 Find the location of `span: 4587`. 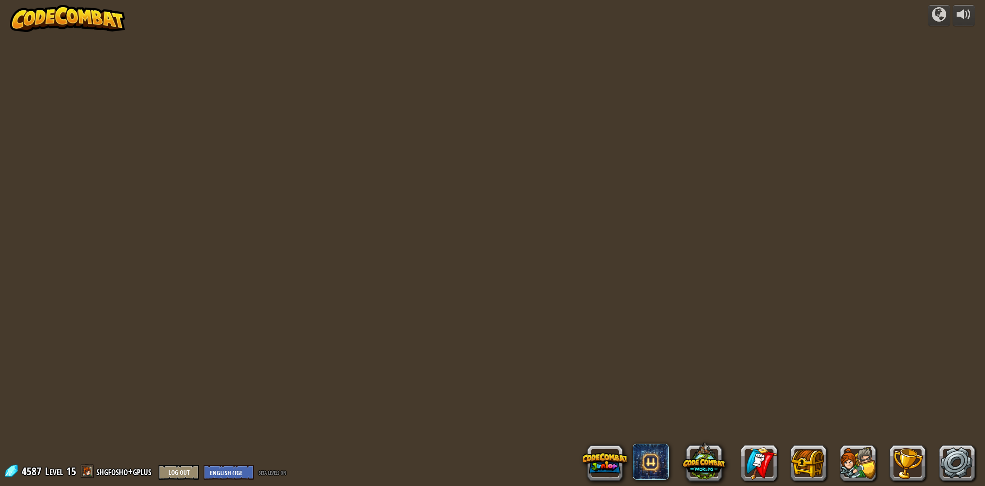

span: 4587 is located at coordinates (33, 471).